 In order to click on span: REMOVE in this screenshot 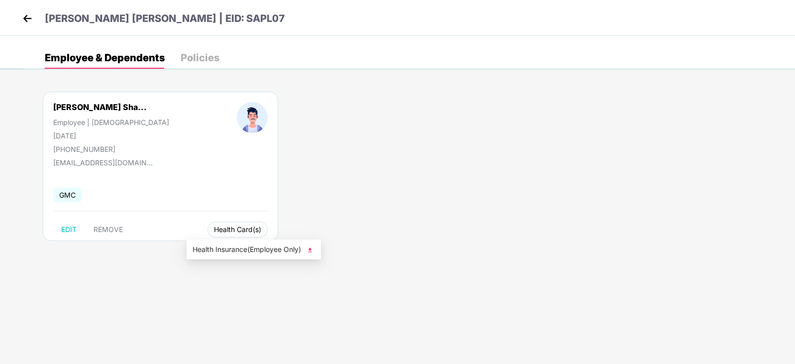, I will do `click(108, 229)`.